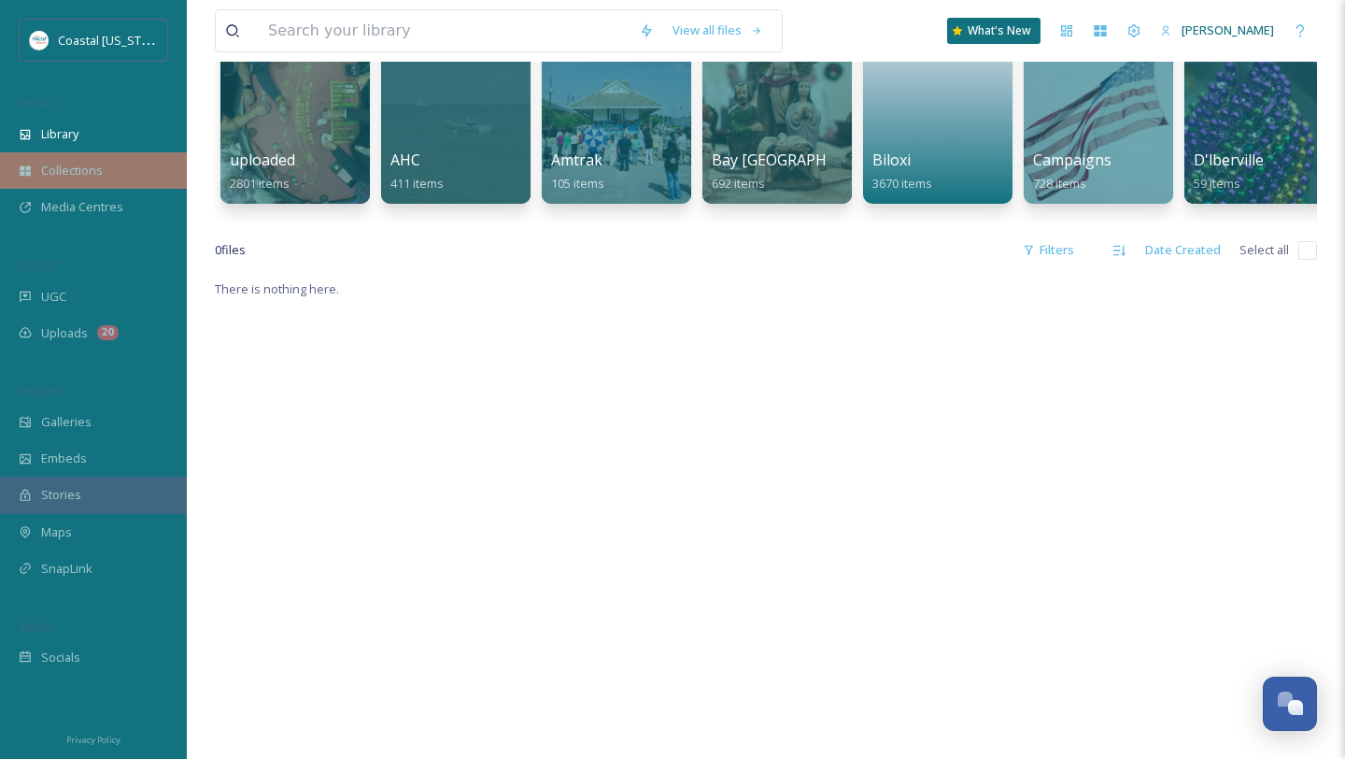 The height and width of the screenshot is (759, 1345). I want to click on span: 411 items, so click(417, 183).